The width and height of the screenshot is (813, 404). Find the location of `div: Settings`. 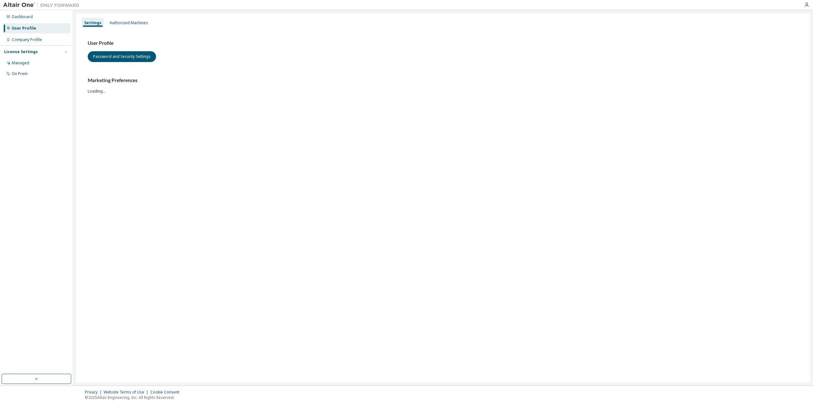

div: Settings is located at coordinates (93, 23).